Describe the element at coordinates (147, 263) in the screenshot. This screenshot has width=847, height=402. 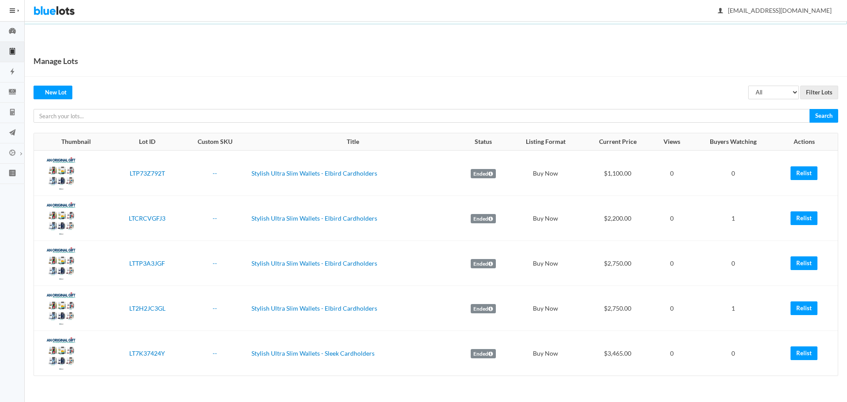
I see `a: LTTP3A3JGF` at that location.